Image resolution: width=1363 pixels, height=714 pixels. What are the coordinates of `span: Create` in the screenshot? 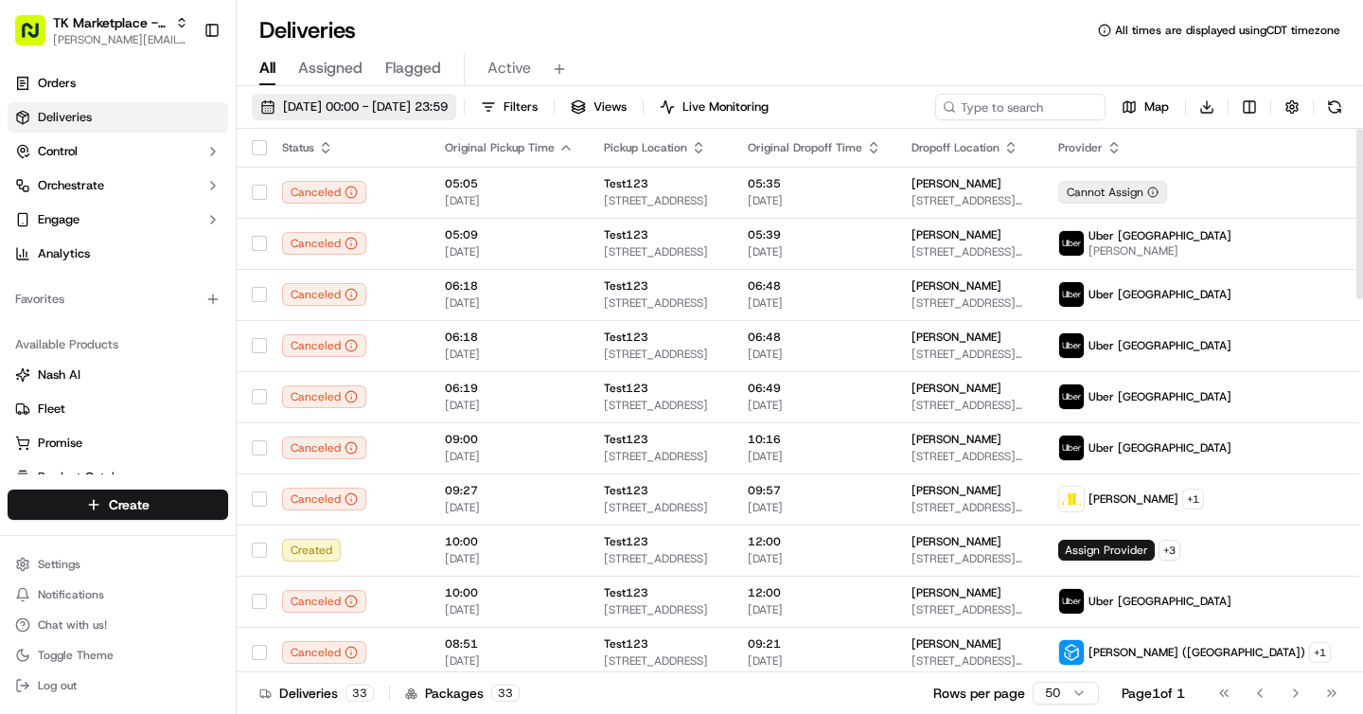 It's located at (129, 505).